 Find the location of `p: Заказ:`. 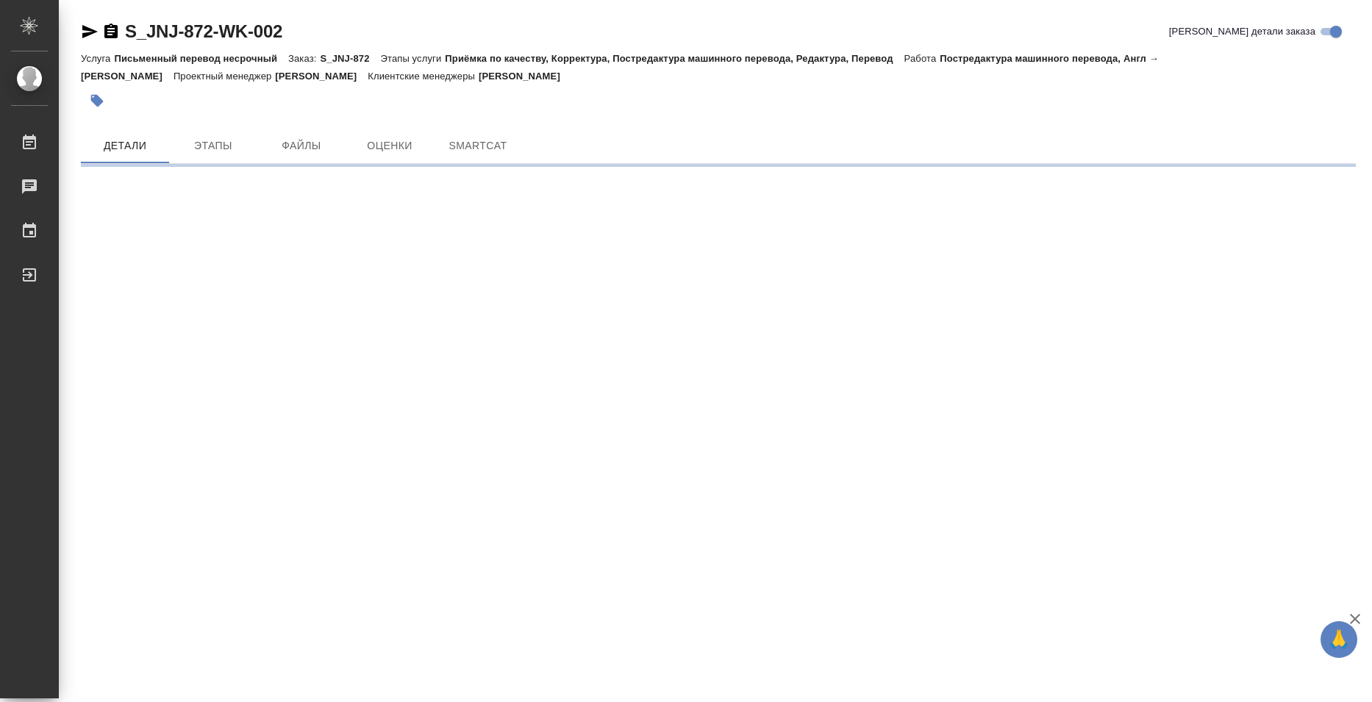

p: Заказ: is located at coordinates (304, 58).